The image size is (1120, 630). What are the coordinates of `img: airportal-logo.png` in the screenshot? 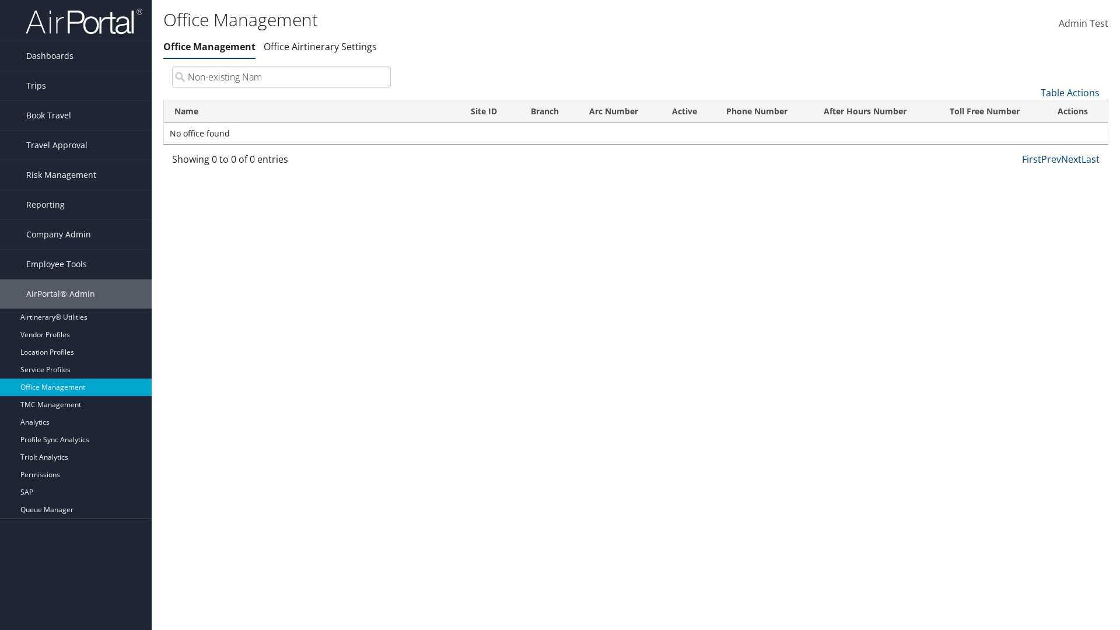 It's located at (84, 21).